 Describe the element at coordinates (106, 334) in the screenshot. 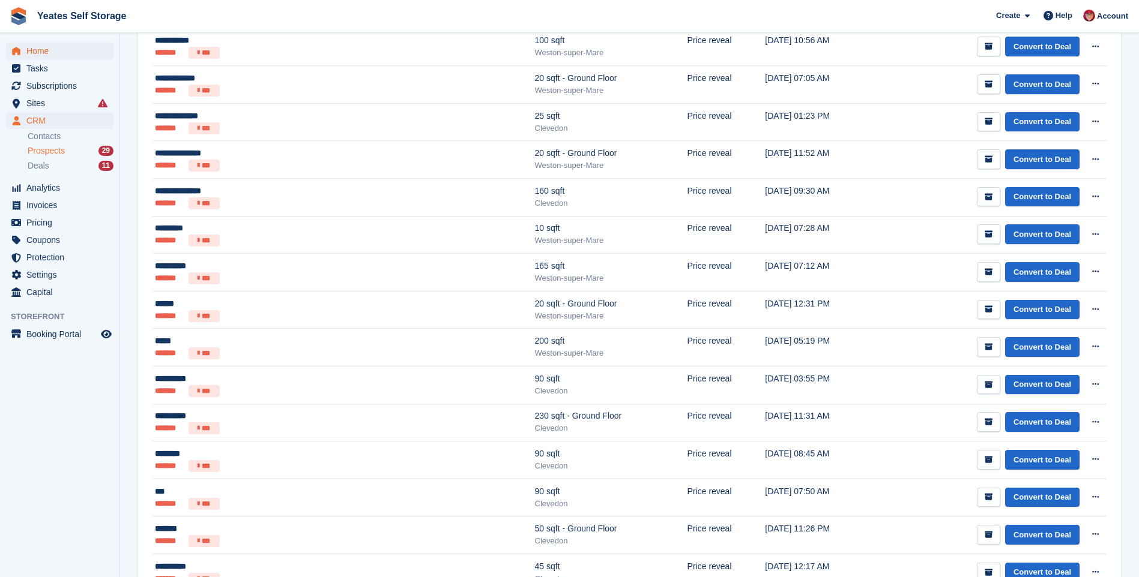

I see `a: Preview store` at that location.